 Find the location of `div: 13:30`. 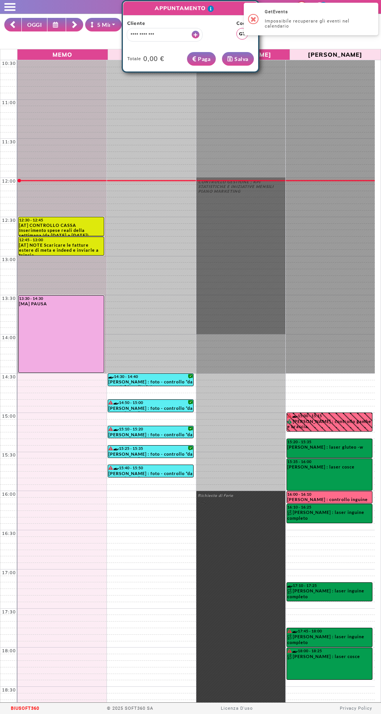

div: 13:30 is located at coordinates (9, 298).